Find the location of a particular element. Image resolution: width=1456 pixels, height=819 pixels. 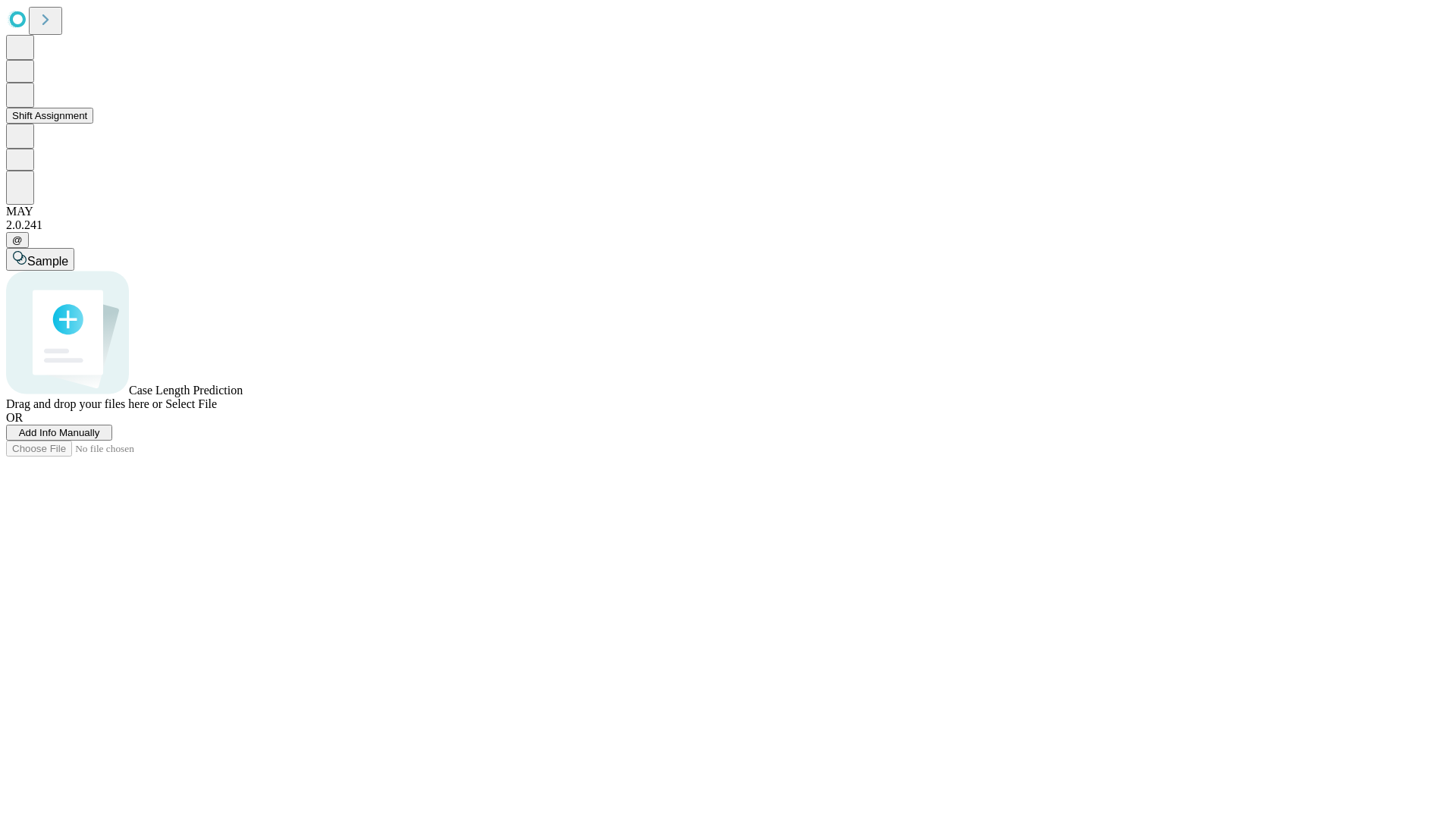

button: Shift Assignment is located at coordinates (49, 115).